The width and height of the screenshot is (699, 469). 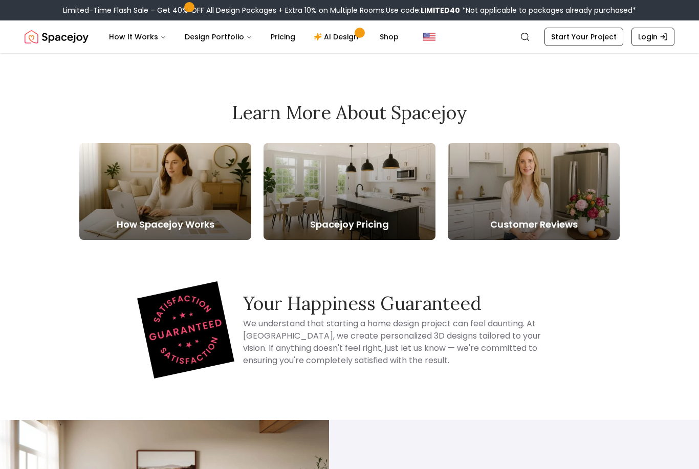 I want to click on div: Limited-Time Flash Sale – Get 40% OFF All Design Packages + Extra 10% on Multiple Rooms., so click(x=349, y=10).